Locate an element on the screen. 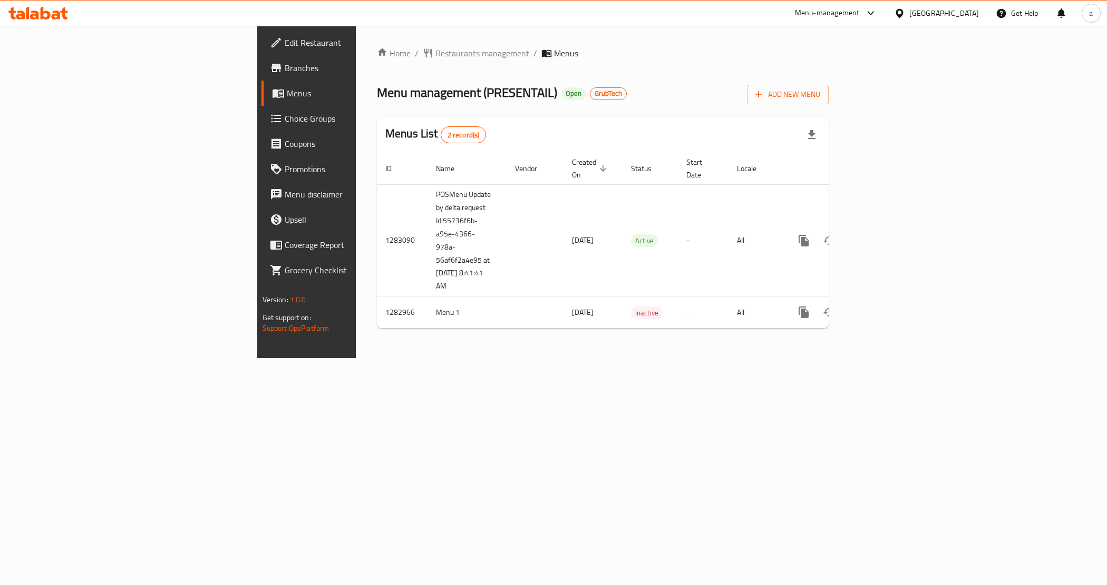  nav: breadcrumb is located at coordinates (602, 53).